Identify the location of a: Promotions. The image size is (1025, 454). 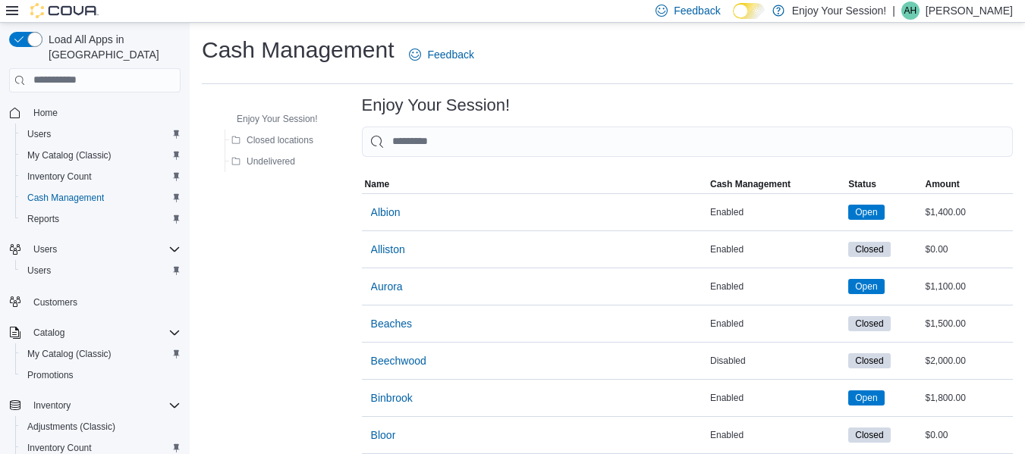
(50, 376).